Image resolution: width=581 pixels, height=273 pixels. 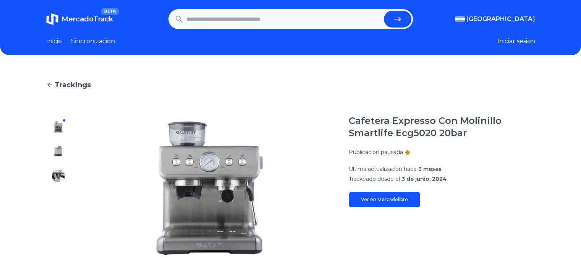 What do you see at coordinates (374, 179) in the screenshot?
I see `span: Trackeado desde el` at bounding box center [374, 179].